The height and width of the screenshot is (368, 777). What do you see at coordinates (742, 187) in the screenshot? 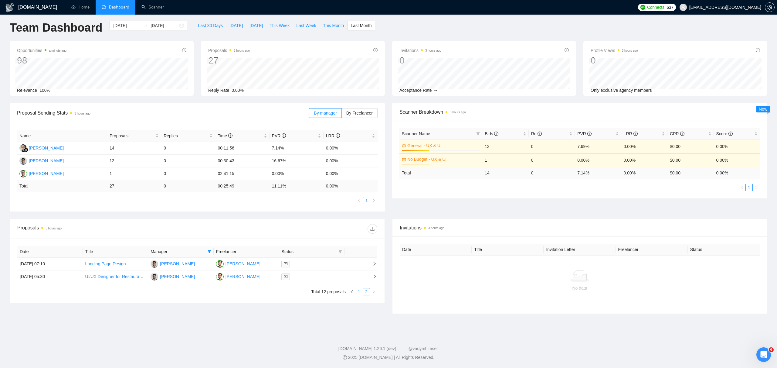
I see `button: left` at bounding box center [742, 187].